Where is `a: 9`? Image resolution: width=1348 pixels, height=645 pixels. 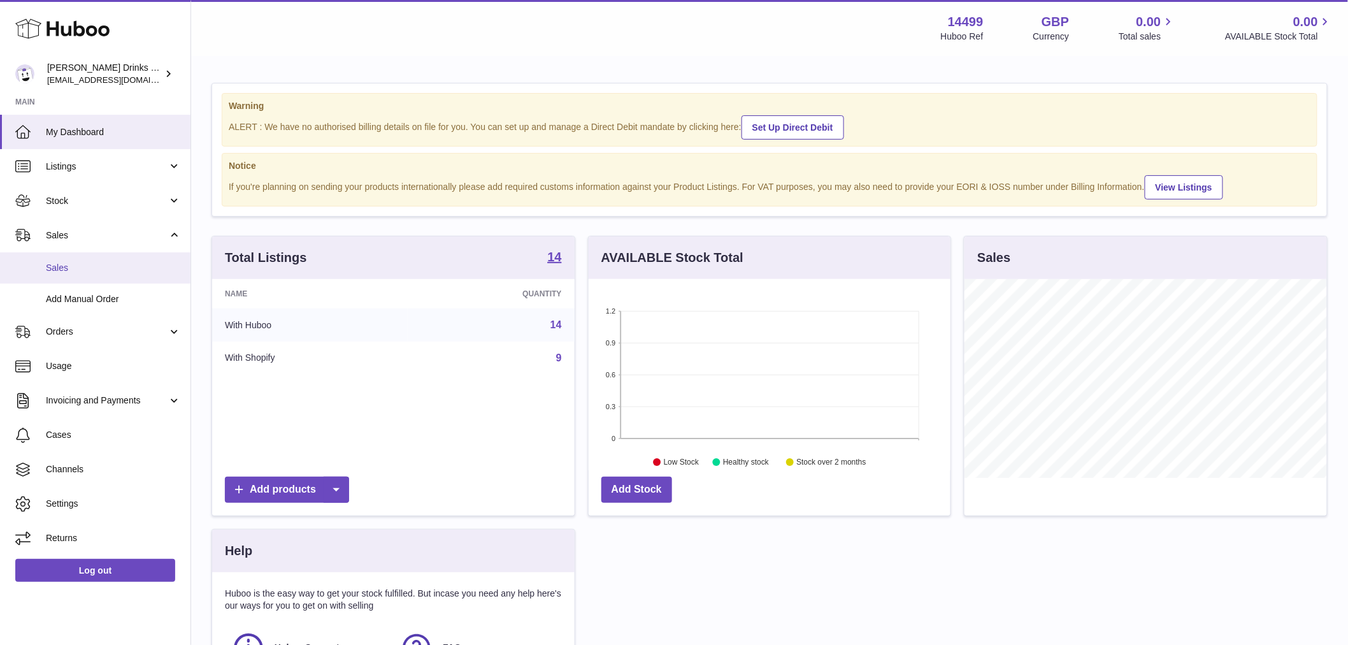
a: 9 is located at coordinates (559, 357).